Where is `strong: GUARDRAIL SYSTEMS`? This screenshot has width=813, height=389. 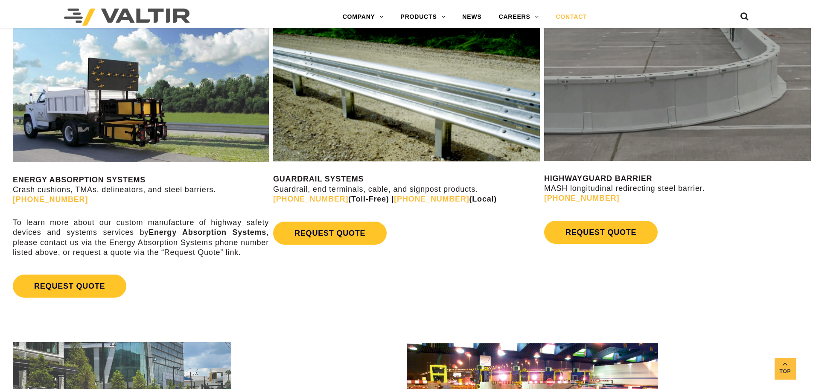 strong: GUARDRAIL SYSTEMS is located at coordinates (319, 179).